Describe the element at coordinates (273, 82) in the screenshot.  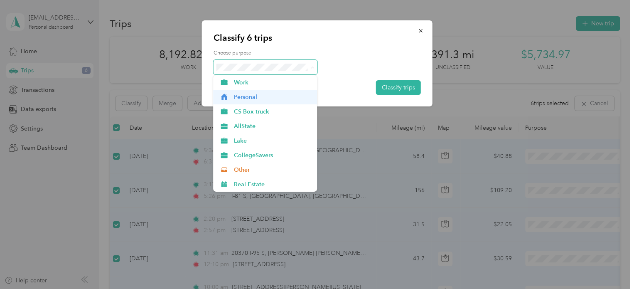
I see `span: Work` at that location.